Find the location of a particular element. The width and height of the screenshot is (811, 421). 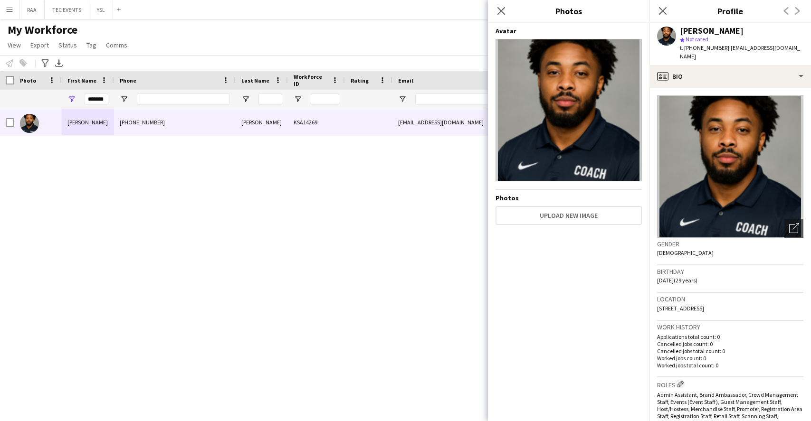

app-action-btn: Advanced filters is located at coordinates (45, 63).